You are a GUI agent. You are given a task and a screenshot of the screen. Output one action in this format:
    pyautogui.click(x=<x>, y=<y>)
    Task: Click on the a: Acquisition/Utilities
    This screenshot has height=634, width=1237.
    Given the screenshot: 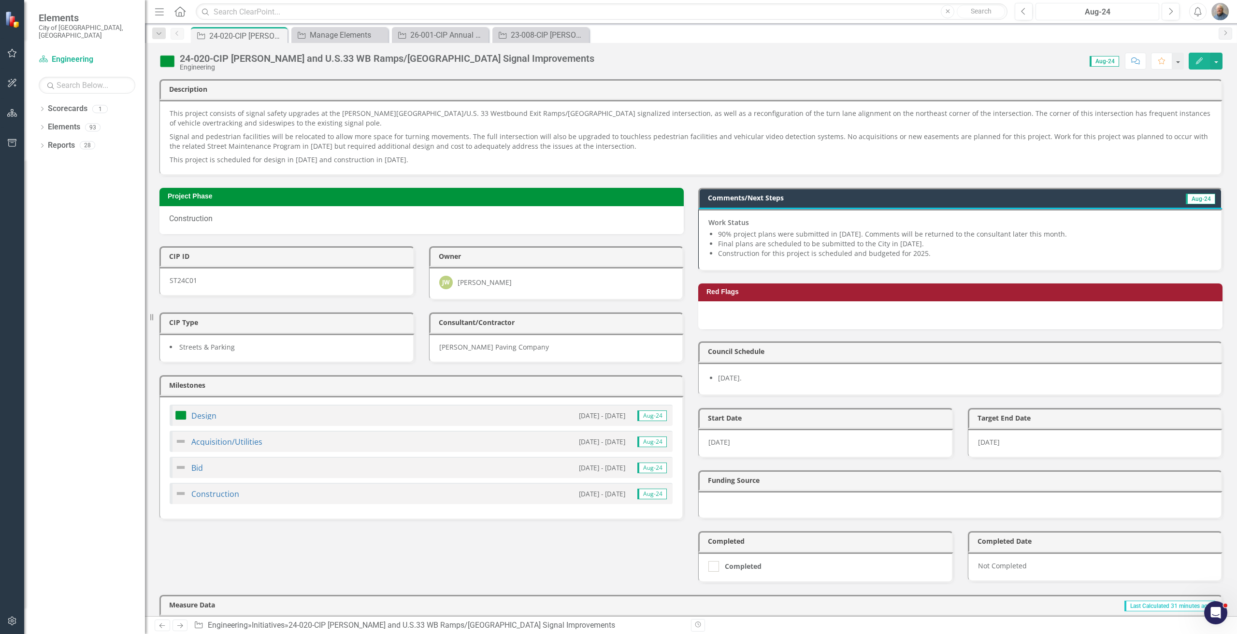 What is the action you would take?
    pyautogui.click(x=227, y=442)
    